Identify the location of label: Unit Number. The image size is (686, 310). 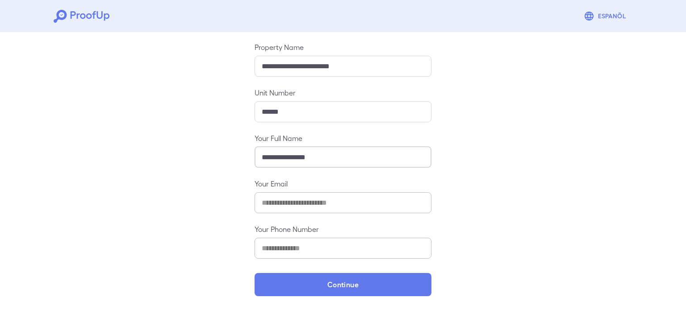
(343, 92).